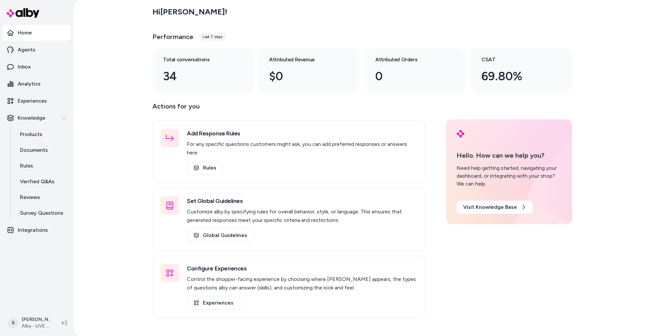 The width and height of the screenshot is (651, 336). I want to click on a: Total conversations 34, so click(203, 70).